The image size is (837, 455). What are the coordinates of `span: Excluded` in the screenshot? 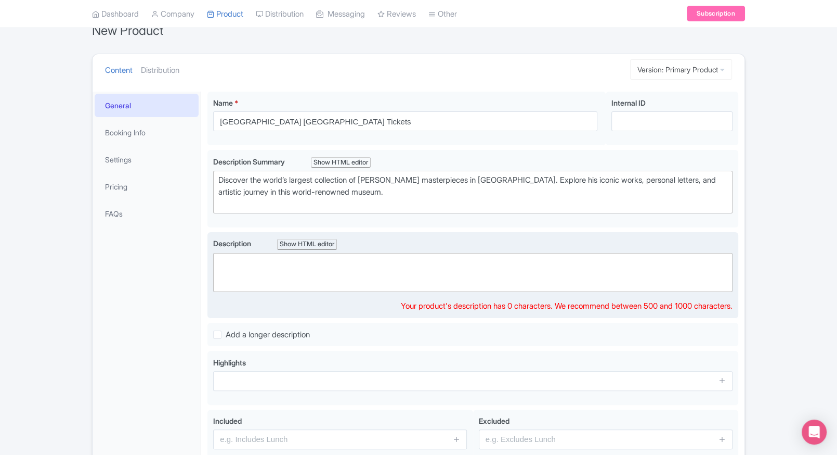 It's located at (494, 420).